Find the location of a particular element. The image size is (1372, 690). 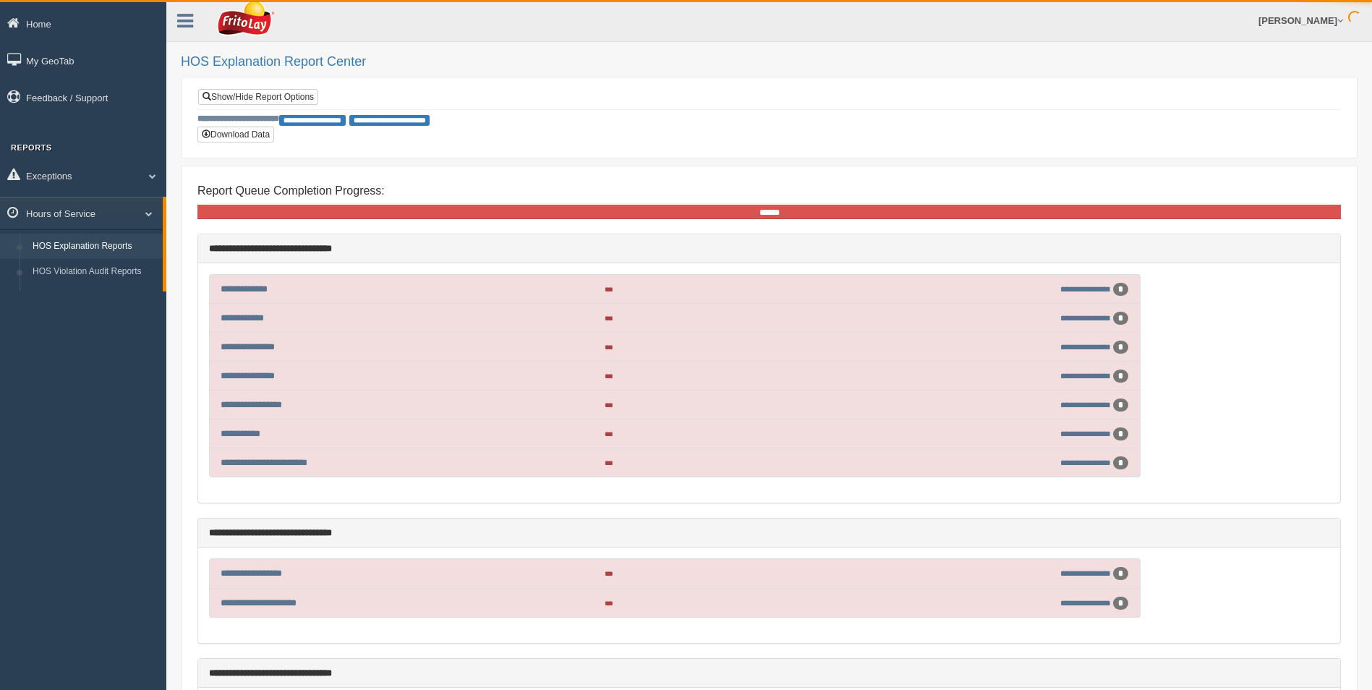

h4: Report Queue Completion Progress: is located at coordinates (769, 191).